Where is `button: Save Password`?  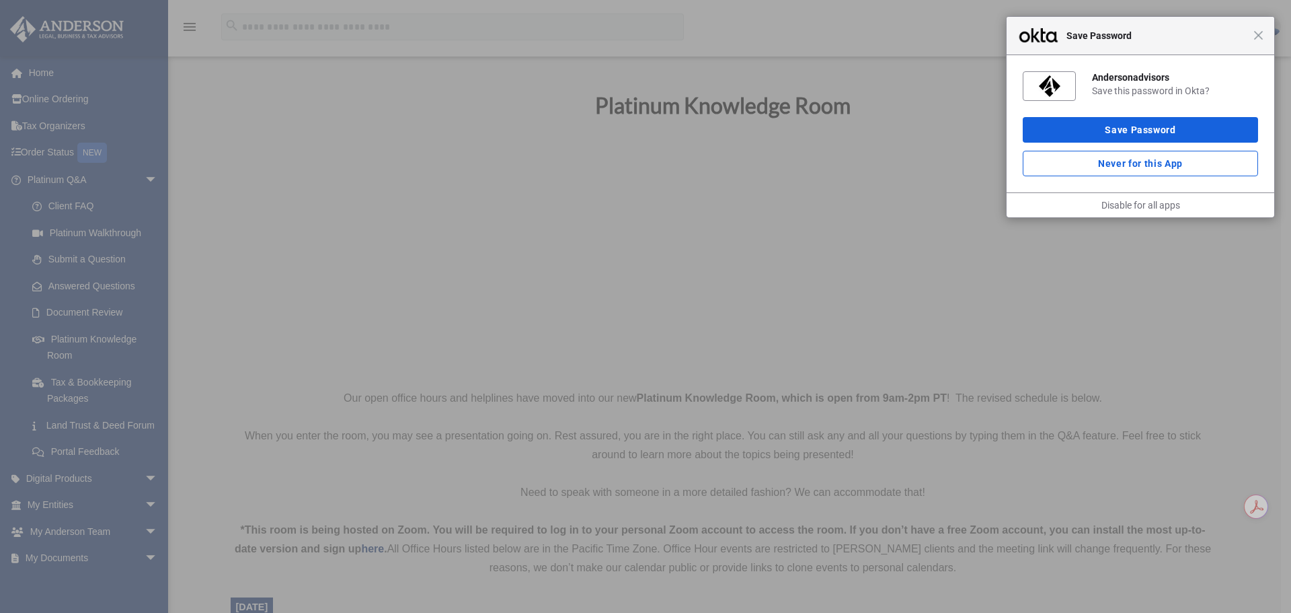 button: Save Password is located at coordinates (1140, 130).